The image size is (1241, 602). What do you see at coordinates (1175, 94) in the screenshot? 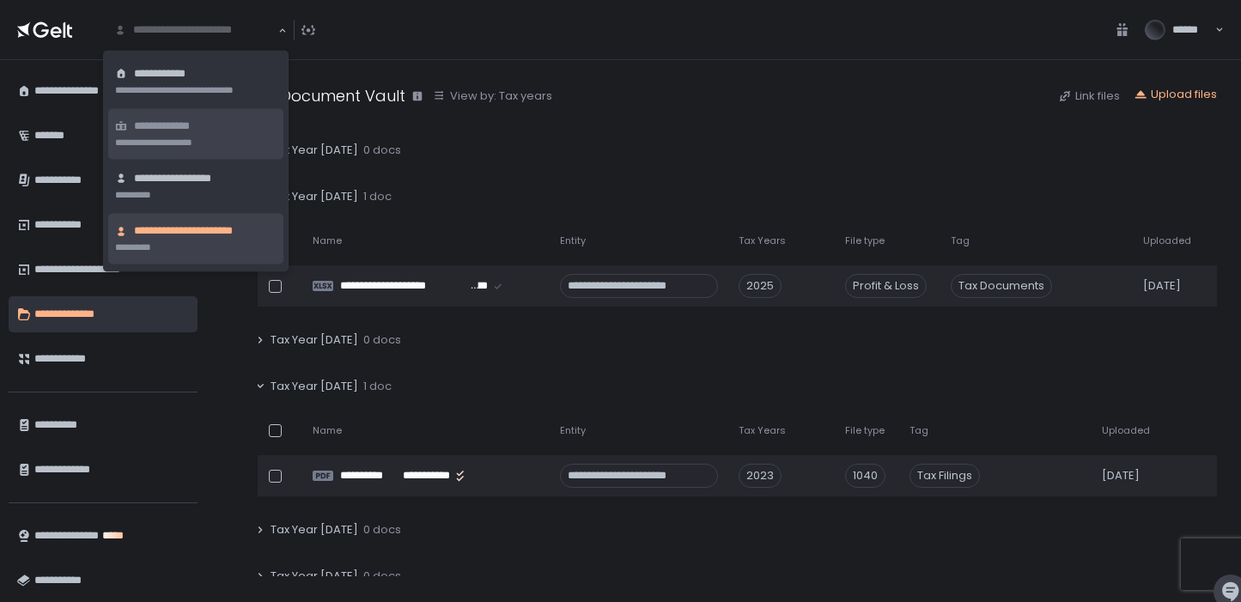
I see `div: Upload files` at bounding box center [1175, 94].